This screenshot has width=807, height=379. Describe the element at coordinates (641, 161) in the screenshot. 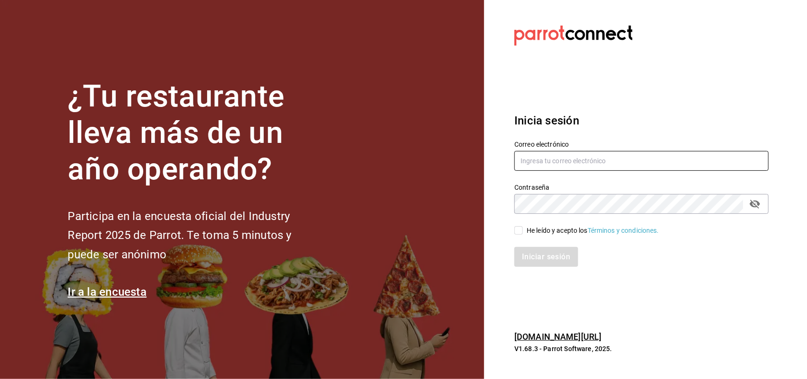

I see `input: Ingresa tu correo electrónico` at that location.